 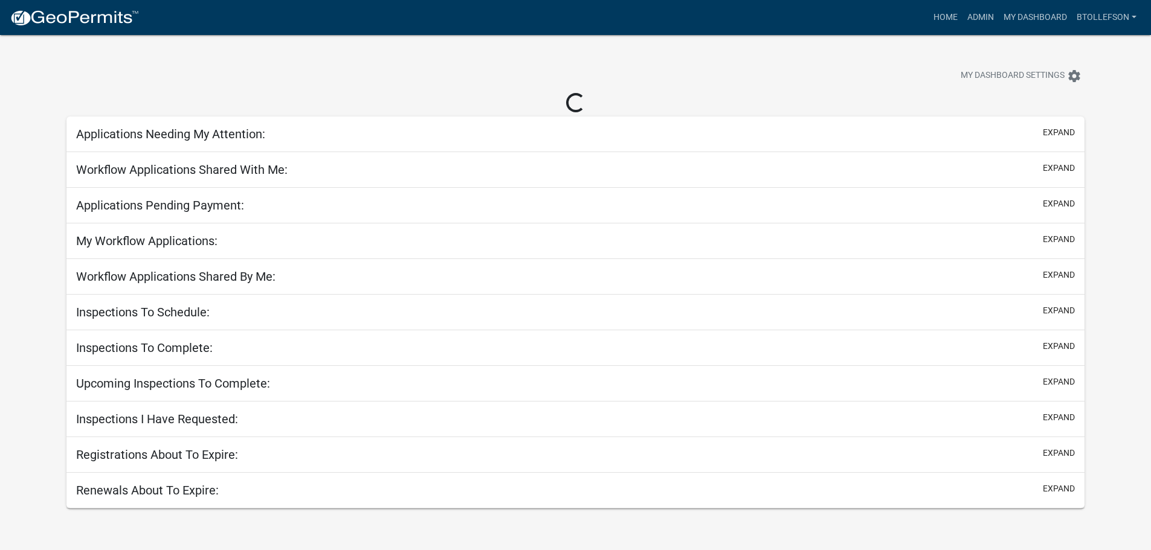 I want to click on a: Admin, so click(x=981, y=18).